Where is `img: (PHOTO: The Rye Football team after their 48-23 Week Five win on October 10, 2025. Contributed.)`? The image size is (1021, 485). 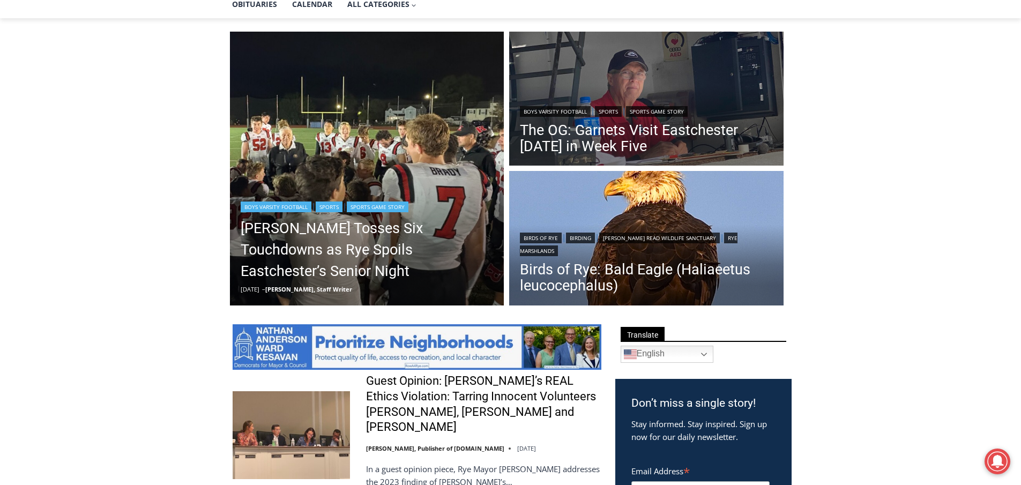 img: (PHOTO: The Rye Football team after their 48-23 Week Five win on October 10, 2025. Contributed.) is located at coordinates (367, 169).